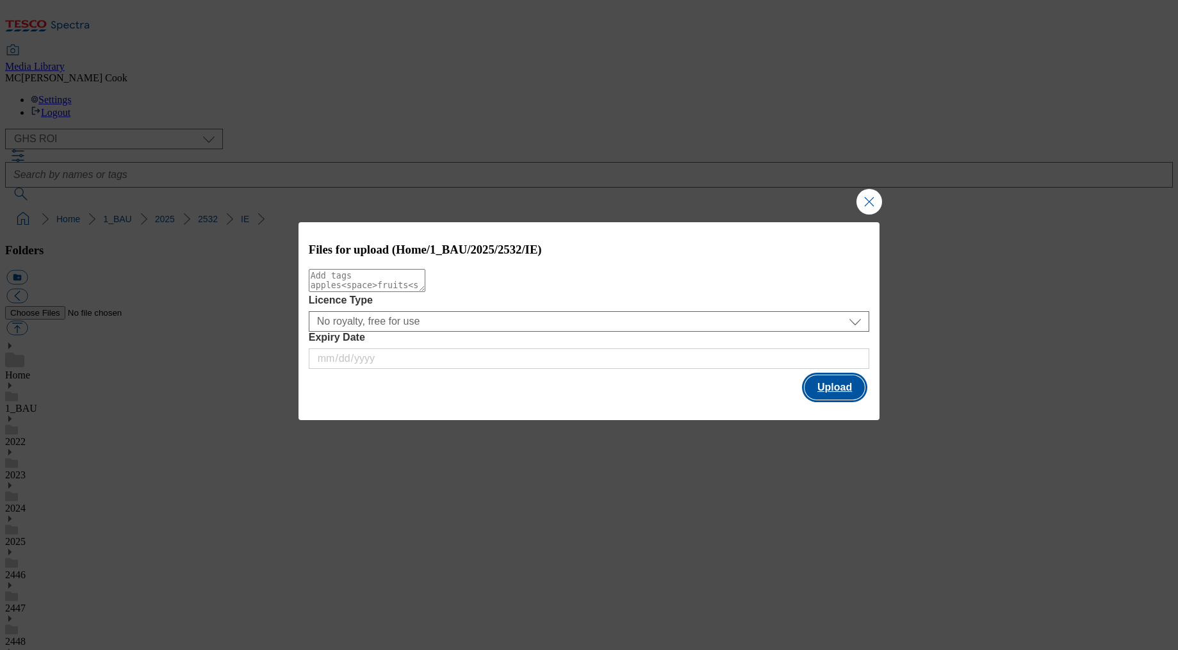 This screenshot has width=1178, height=650. Describe the element at coordinates (589, 321) in the screenshot. I see `div: Modal` at that location.